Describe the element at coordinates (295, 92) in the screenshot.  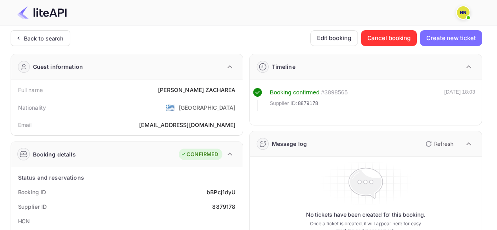
I see `div: Booking confirmed` at that location.